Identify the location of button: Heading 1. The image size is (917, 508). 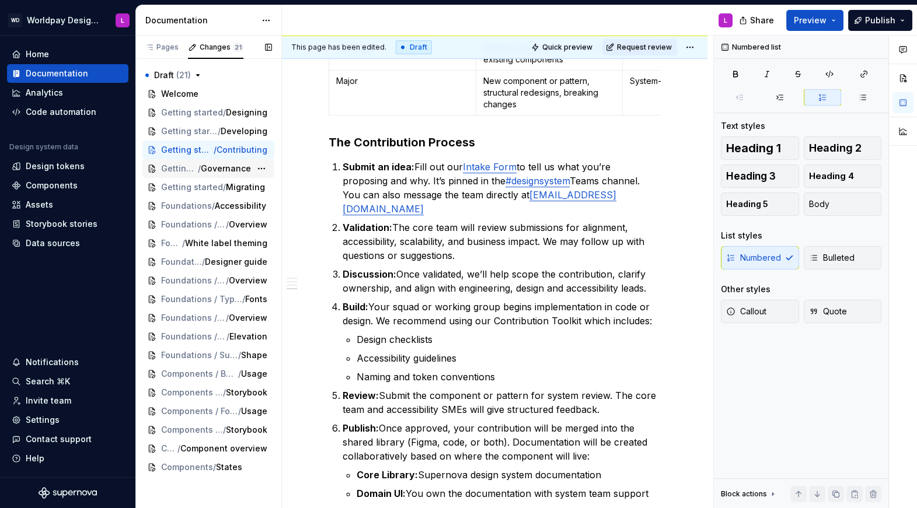
(760, 148).